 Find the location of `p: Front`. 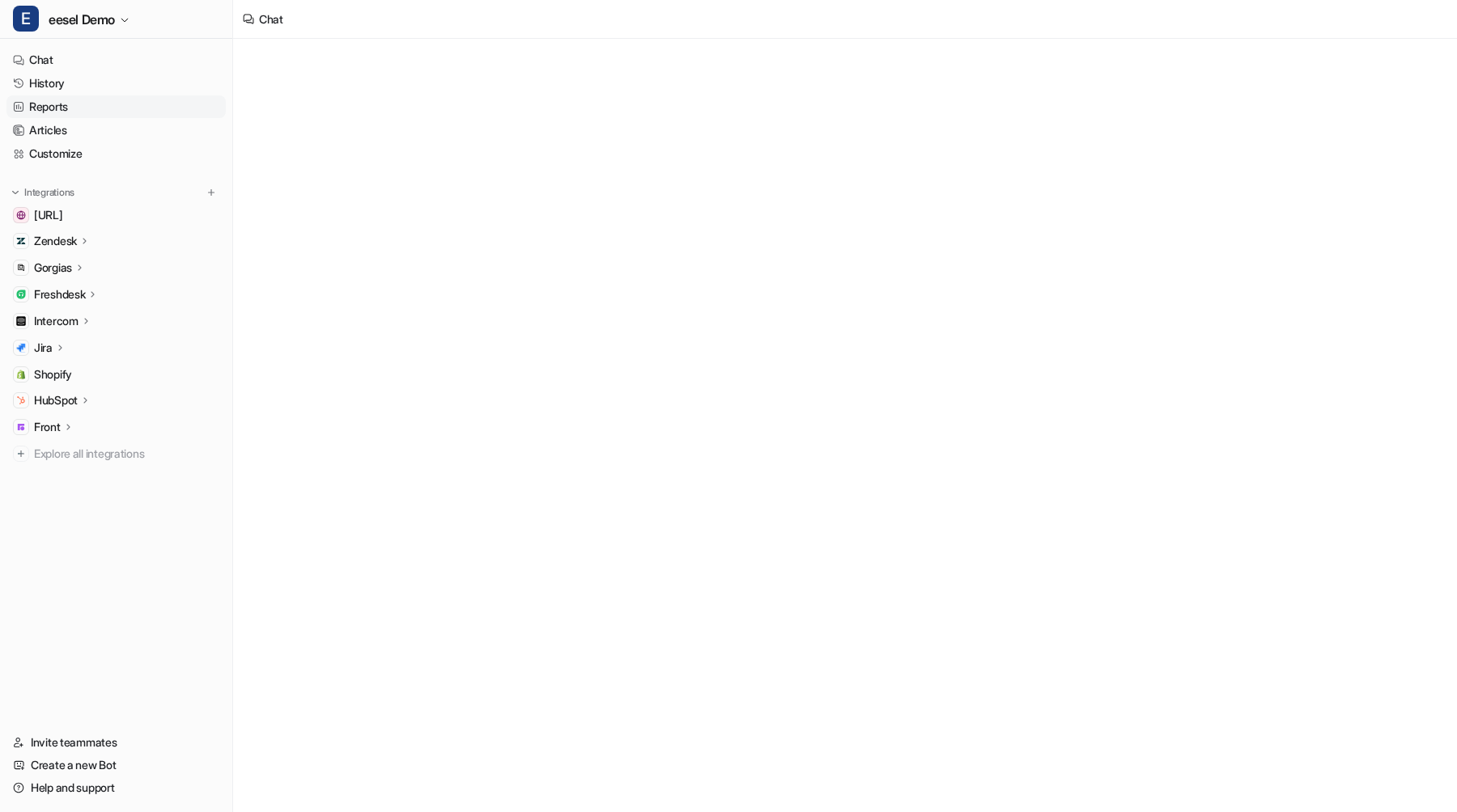

p: Front is located at coordinates (47, 427).